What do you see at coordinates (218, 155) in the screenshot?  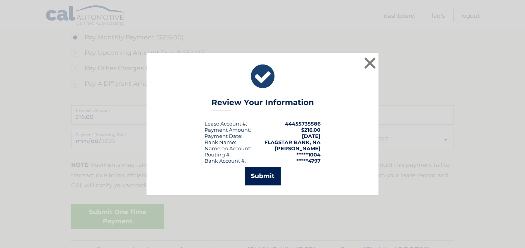 I see `div: Routing #:` at bounding box center [218, 155].